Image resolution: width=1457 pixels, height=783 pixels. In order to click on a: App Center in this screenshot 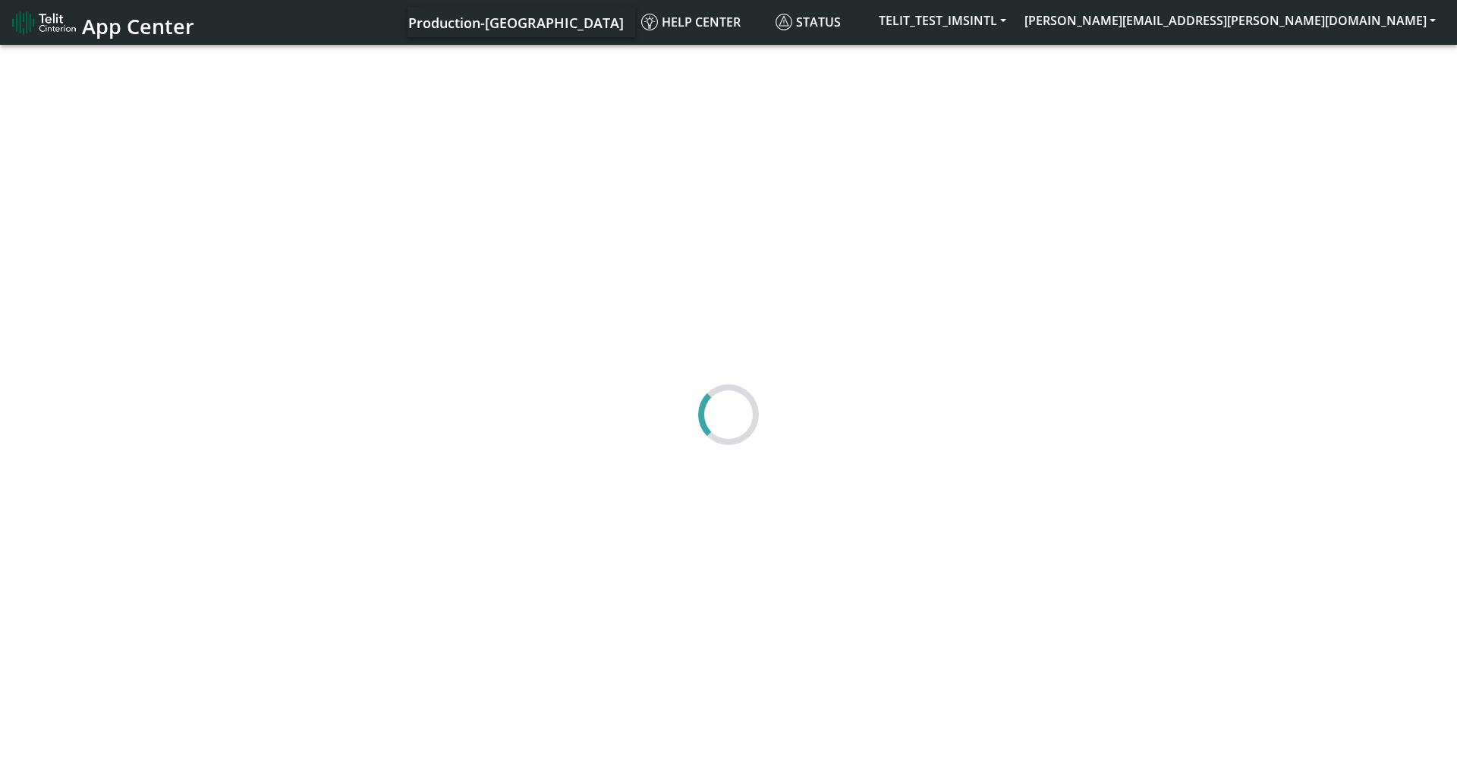, I will do `click(102, 22)`.